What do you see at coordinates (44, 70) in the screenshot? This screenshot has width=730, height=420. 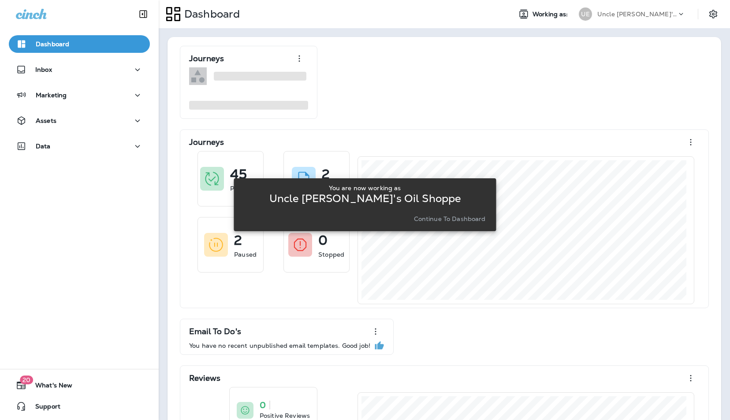 I see `p: Inbox` at bounding box center [44, 70].